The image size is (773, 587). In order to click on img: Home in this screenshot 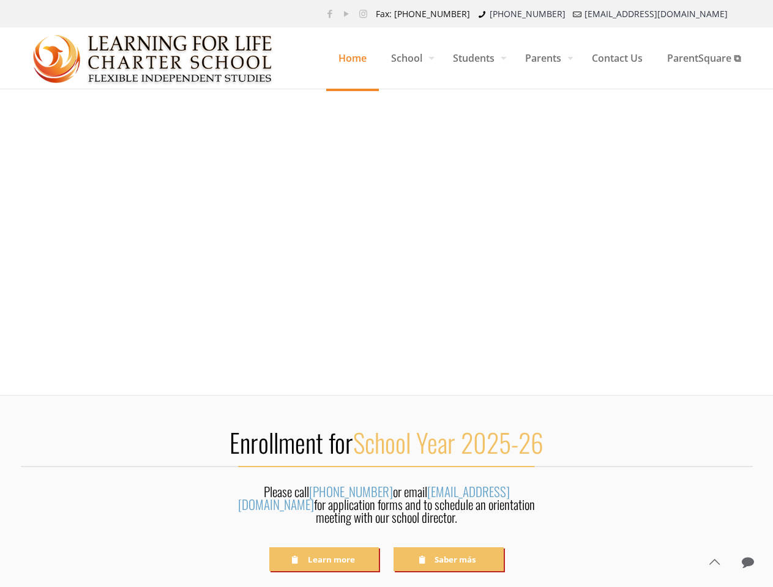, I will do `click(153, 59)`.